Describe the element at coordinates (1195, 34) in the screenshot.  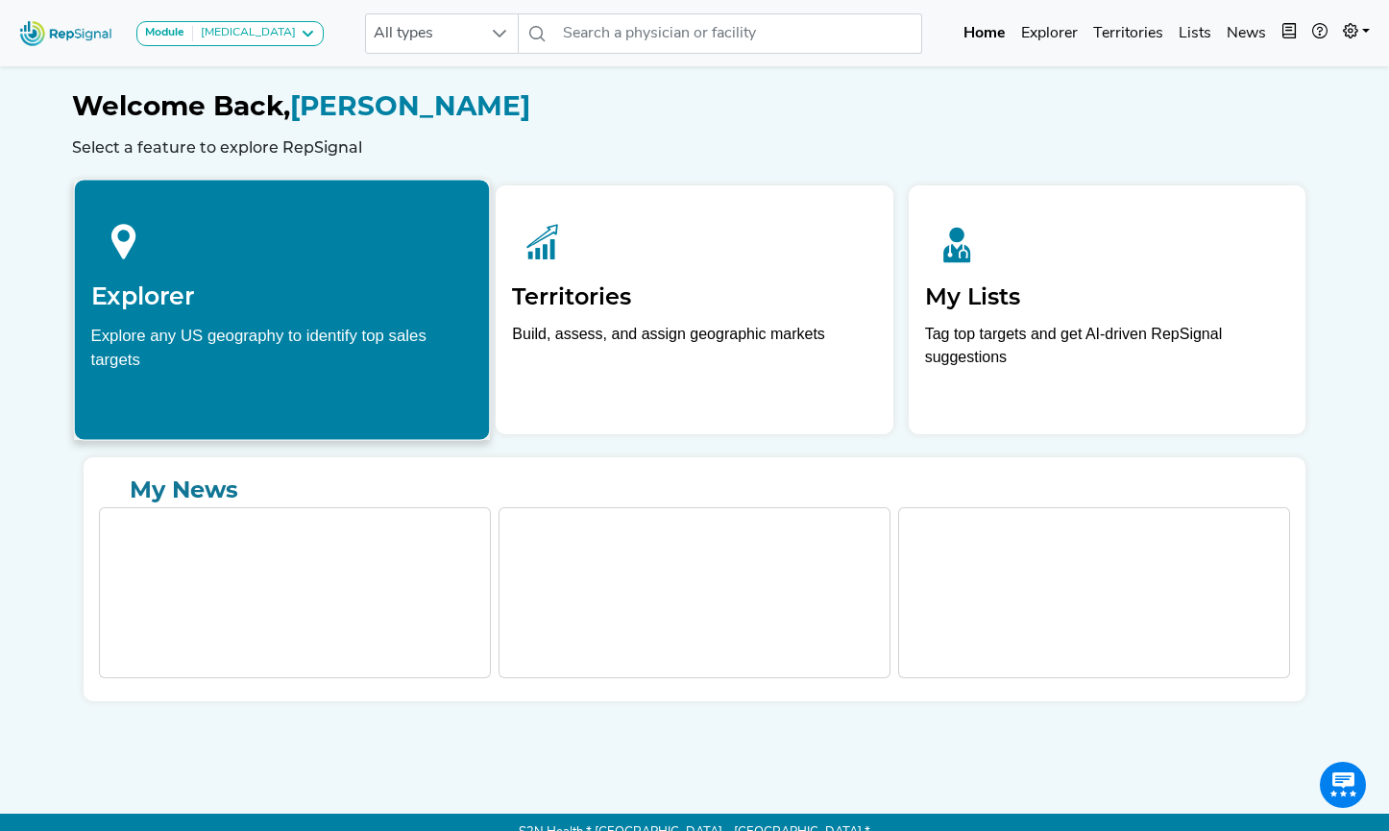
I see `a: Lists` at that location.